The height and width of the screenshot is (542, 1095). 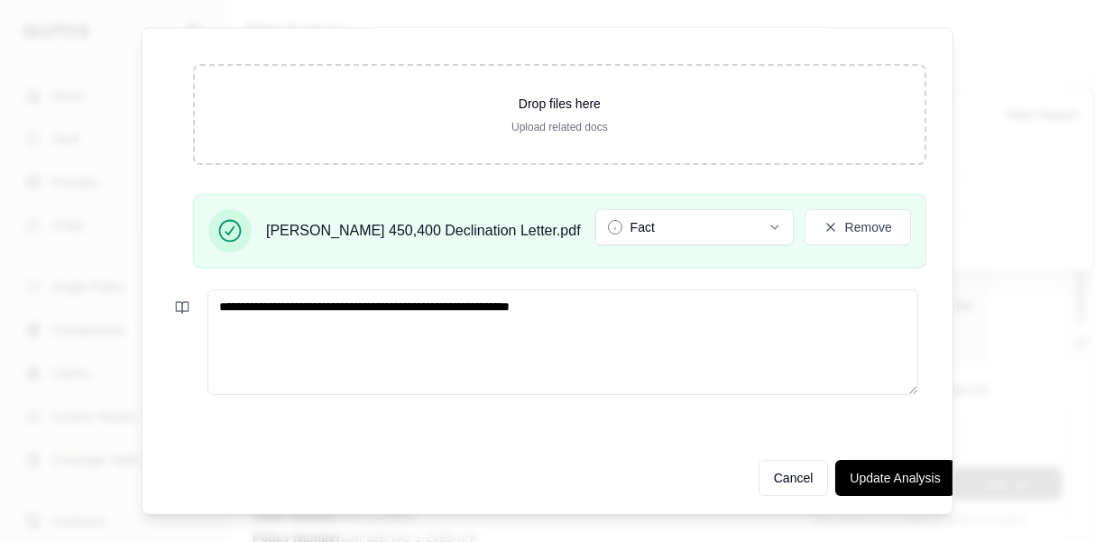 I want to click on button: Remove, so click(x=858, y=226).